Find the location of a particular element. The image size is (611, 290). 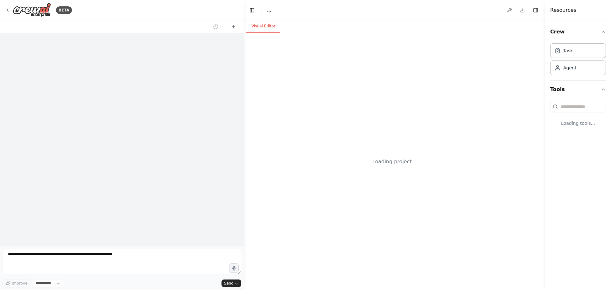

button: Switch to previous chat is located at coordinates (218, 27).